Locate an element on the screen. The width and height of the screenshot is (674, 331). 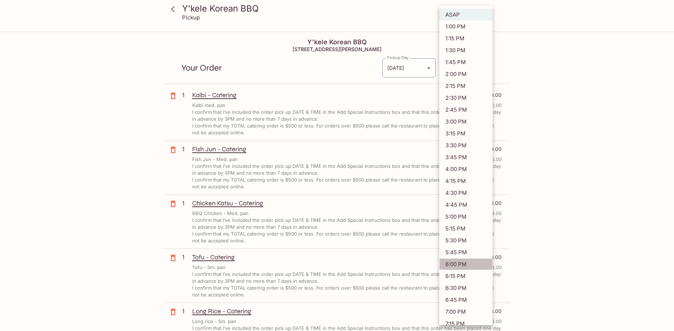
li: 5:15 PM is located at coordinates (466, 229).